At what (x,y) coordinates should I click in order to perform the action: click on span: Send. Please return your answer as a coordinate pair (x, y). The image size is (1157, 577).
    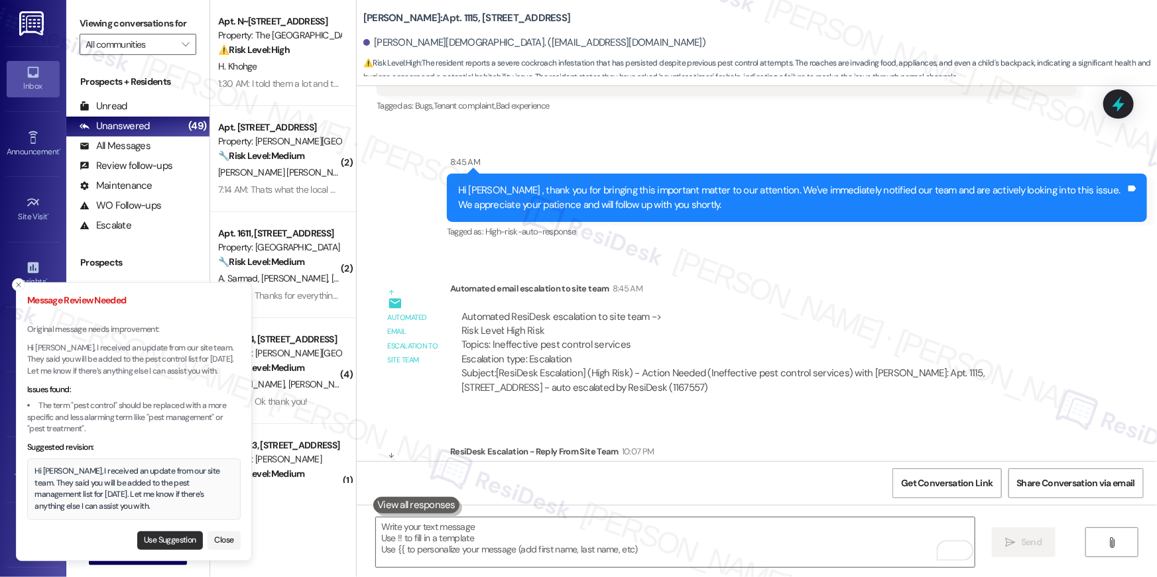
    Looking at the image, I should click on (1031, 542).